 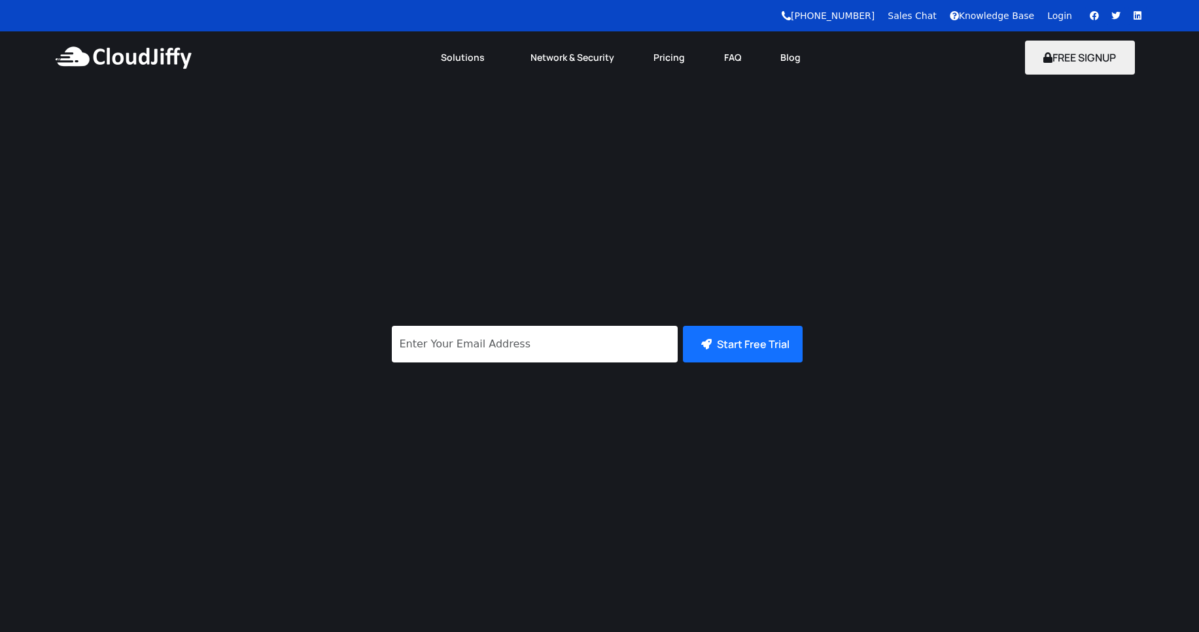 I want to click on div: Solutions, so click(x=466, y=58).